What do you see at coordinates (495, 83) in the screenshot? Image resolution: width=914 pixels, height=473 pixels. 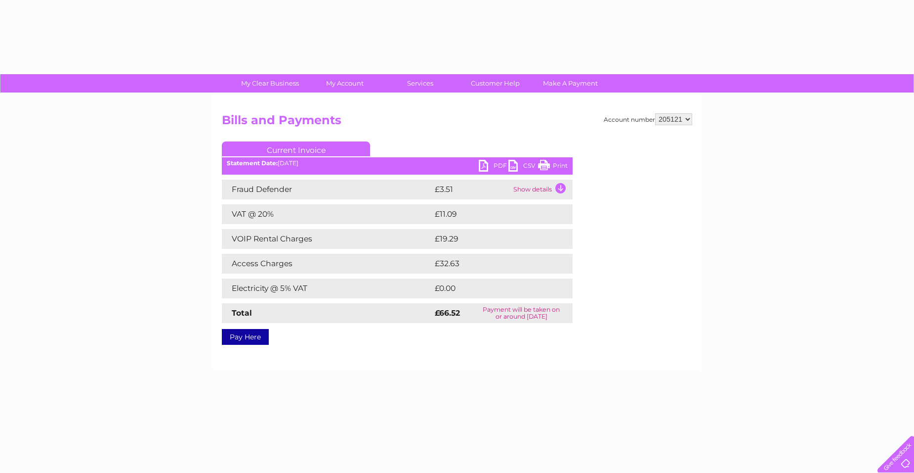 I see `a: Customer Help` at bounding box center [495, 83].